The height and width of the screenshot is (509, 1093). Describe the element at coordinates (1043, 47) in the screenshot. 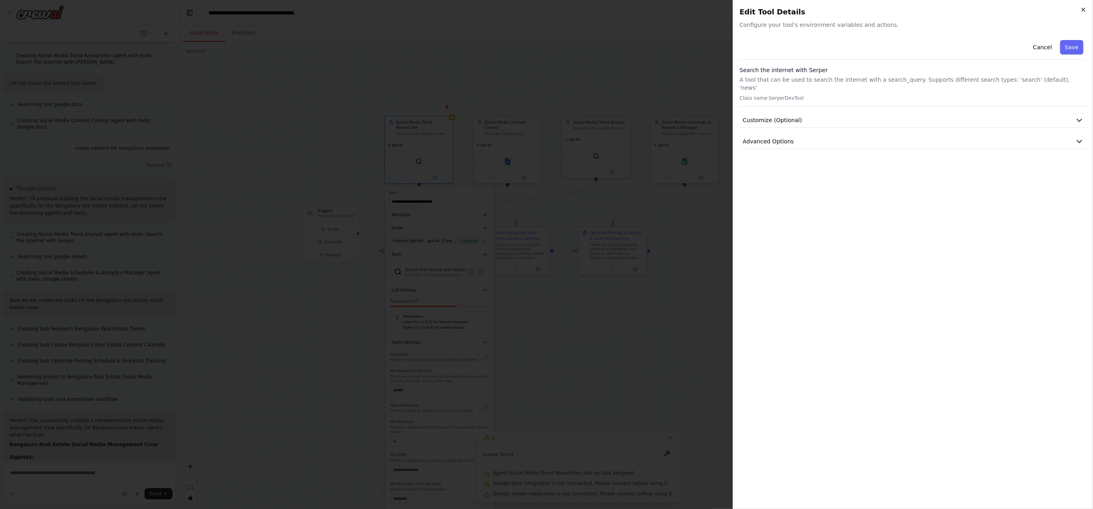

I see `button: Cancel` at that location.